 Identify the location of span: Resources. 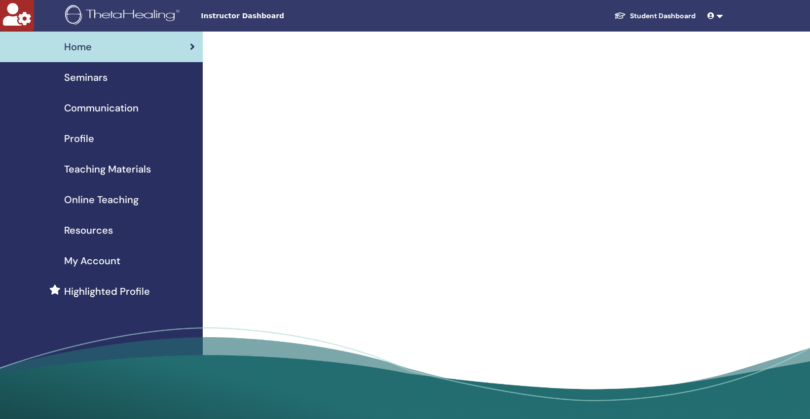
(88, 230).